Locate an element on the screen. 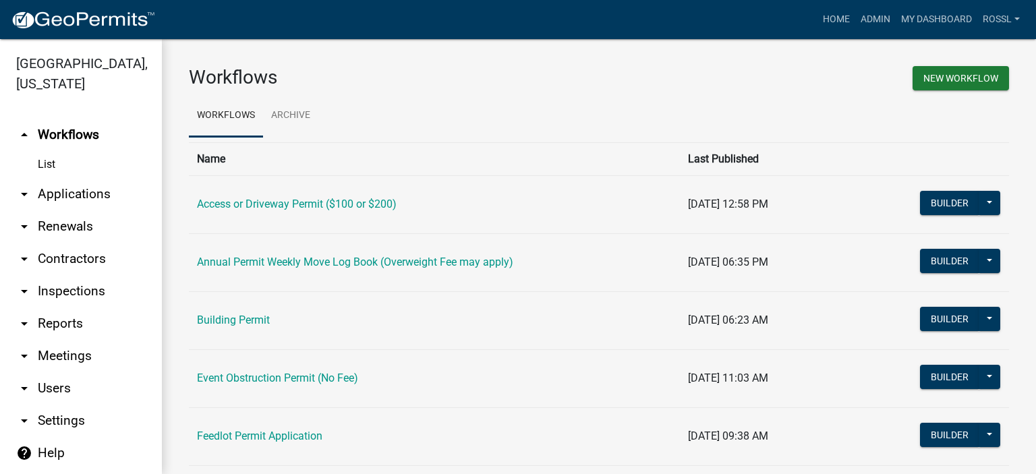 The width and height of the screenshot is (1036, 474). a: Archive is located at coordinates (291, 116).